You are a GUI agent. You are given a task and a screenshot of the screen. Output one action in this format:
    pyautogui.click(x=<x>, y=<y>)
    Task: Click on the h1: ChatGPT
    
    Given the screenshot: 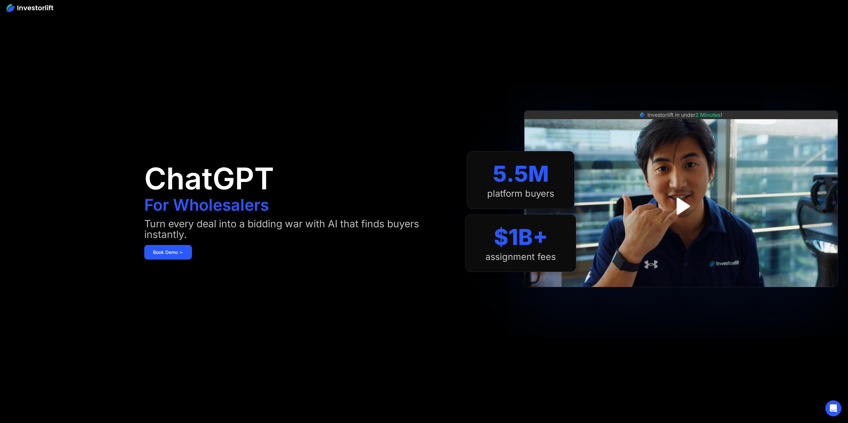 What is the action you would take?
    pyautogui.click(x=209, y=179)
    